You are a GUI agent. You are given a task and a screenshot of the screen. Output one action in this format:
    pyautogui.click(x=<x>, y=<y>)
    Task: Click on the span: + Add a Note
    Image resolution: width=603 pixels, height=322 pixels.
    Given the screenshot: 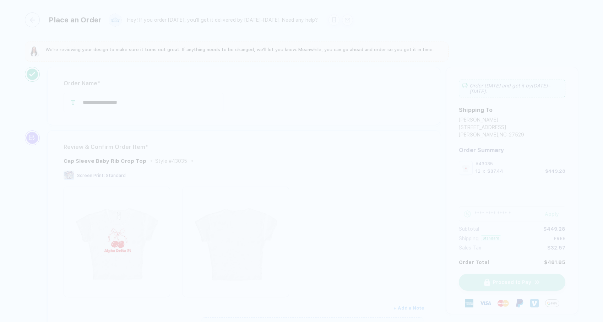 What is the action you would take?
    pyautogui.click(x=409, y=308)
    